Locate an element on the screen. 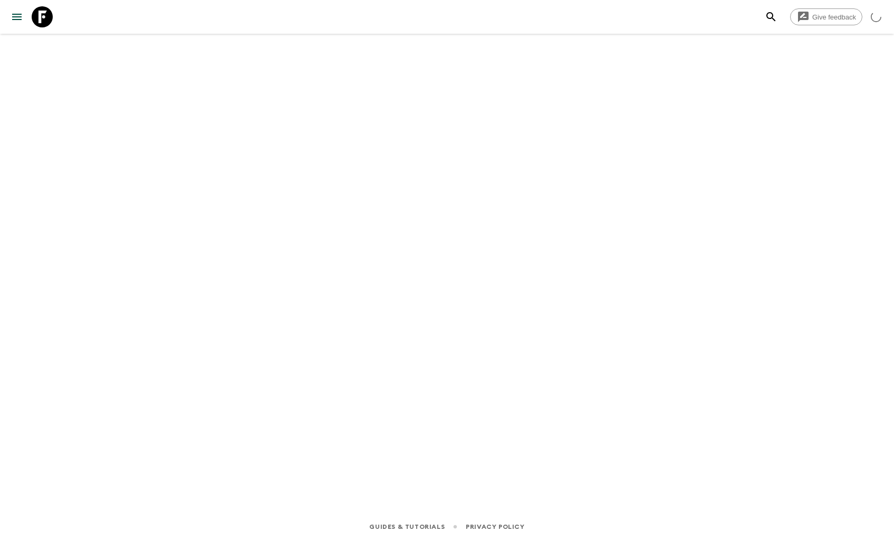 Image resolution: width=894 pixels, height=541 pixels. span: Give feedback is located at coordinates (834, 17).